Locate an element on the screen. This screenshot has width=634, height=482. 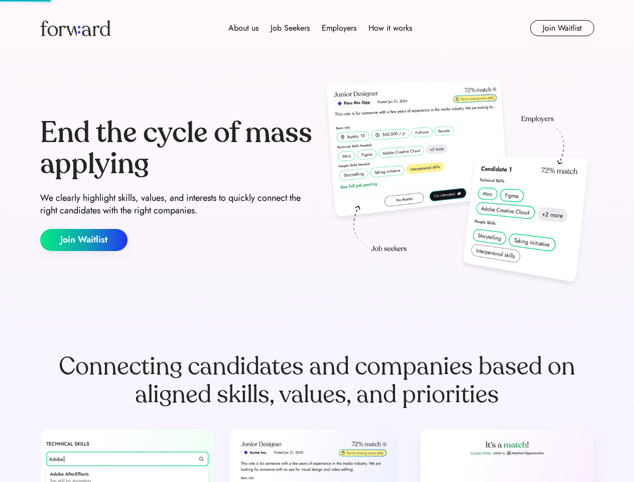
img: hero-image.png is located at coordinates (458, 184).